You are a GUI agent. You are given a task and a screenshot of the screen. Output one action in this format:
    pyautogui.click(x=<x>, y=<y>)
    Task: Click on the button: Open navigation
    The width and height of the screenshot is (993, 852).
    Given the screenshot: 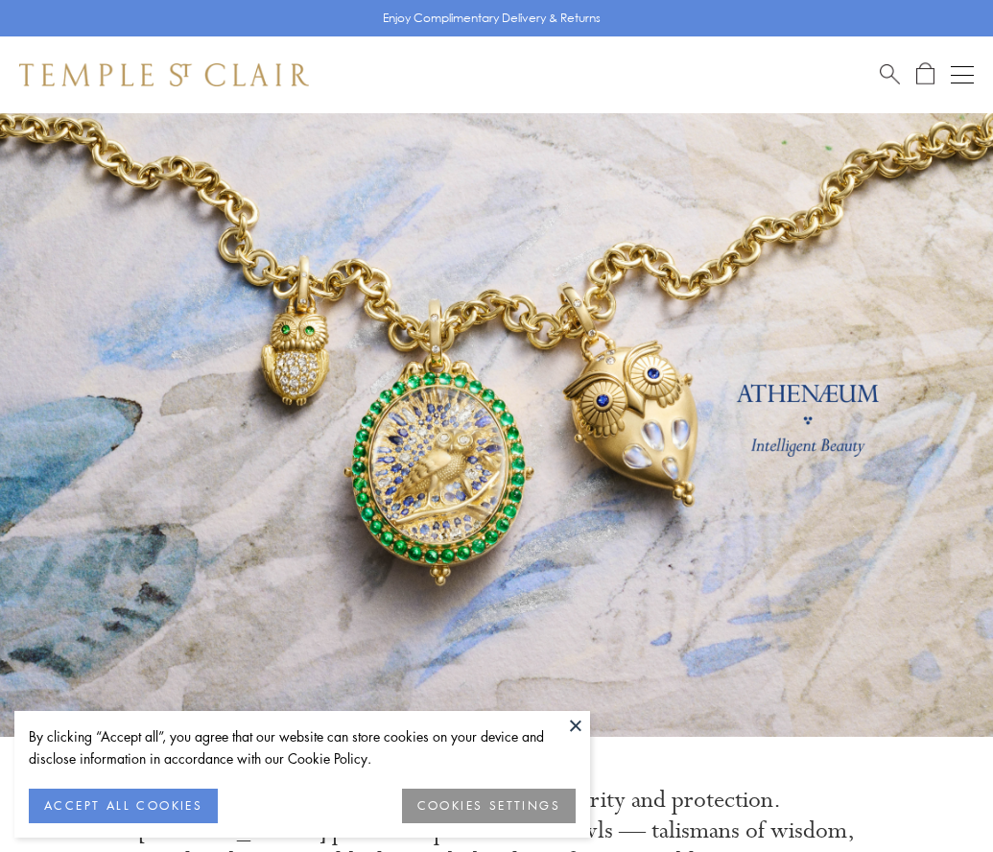 What is the action you would take?
    pyautogui.click(x=962, y=75)
    